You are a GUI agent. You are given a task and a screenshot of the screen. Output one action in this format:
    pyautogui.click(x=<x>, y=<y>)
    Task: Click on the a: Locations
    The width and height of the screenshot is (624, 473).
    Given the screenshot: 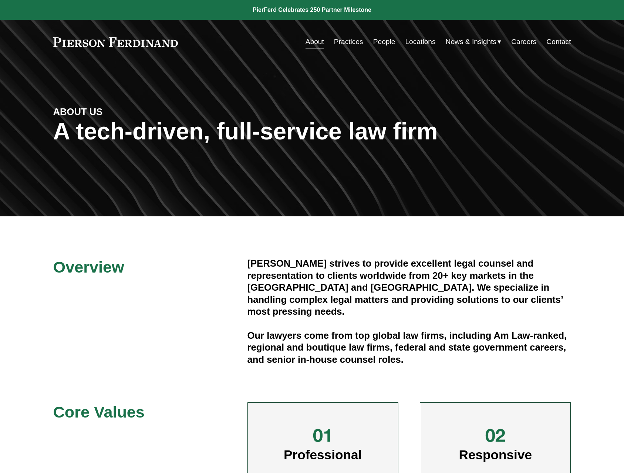 What is the action you would take?
    pyautogui.click(x=420, y=42)
    